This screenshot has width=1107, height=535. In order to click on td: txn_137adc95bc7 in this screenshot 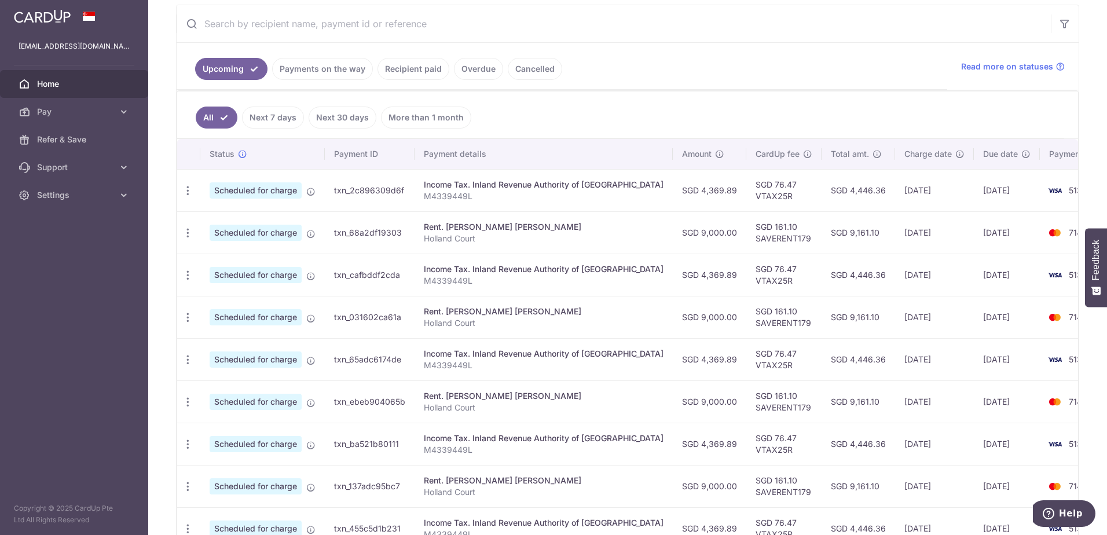, I will do `click(369, 486)`.